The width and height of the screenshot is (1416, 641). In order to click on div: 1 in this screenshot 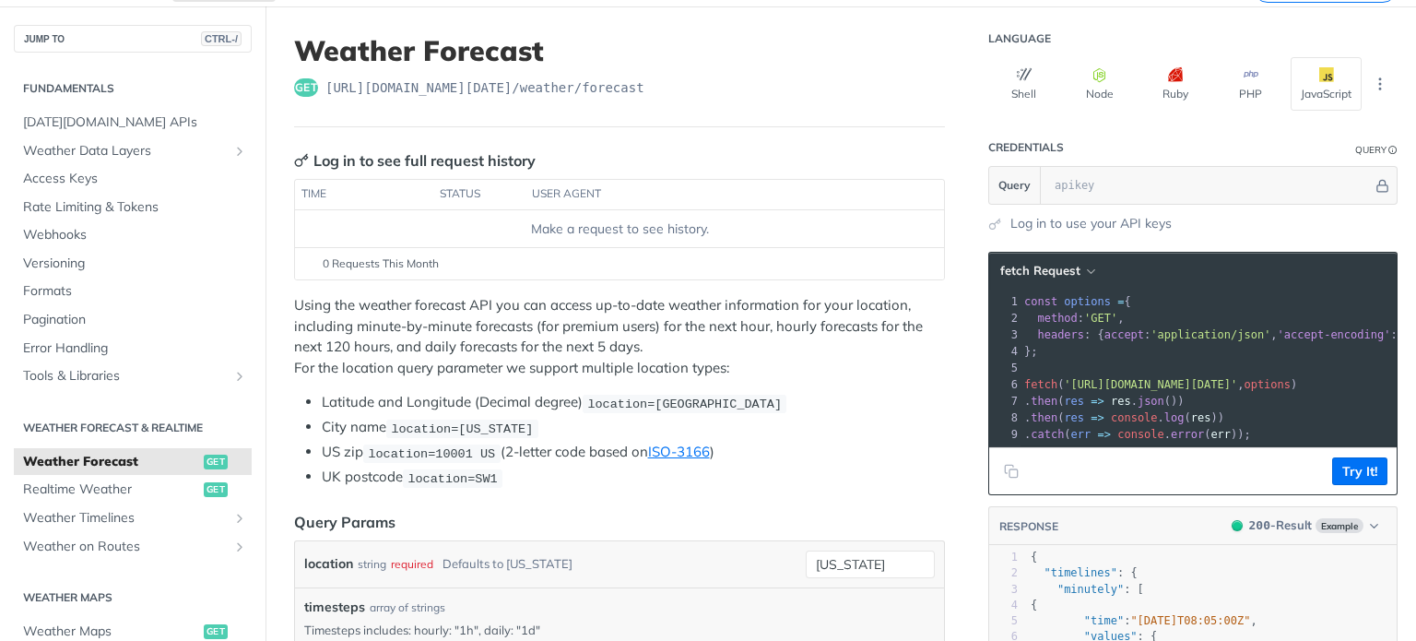, I will do `click(1005, 302)`.